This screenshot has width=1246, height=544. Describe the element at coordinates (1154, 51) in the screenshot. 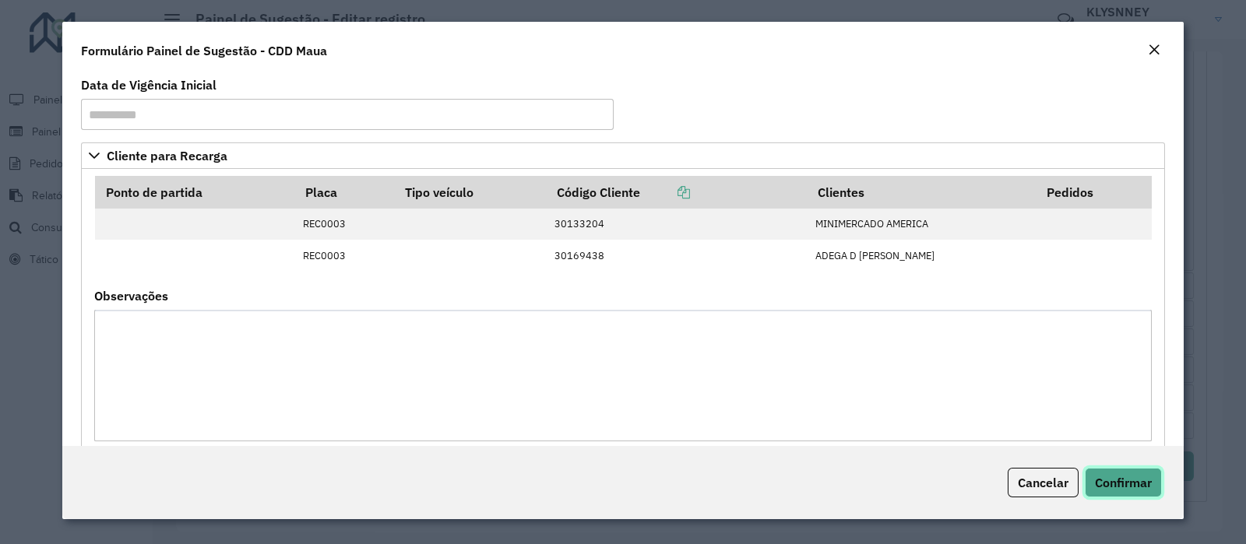

I see `button: Close` at that location.